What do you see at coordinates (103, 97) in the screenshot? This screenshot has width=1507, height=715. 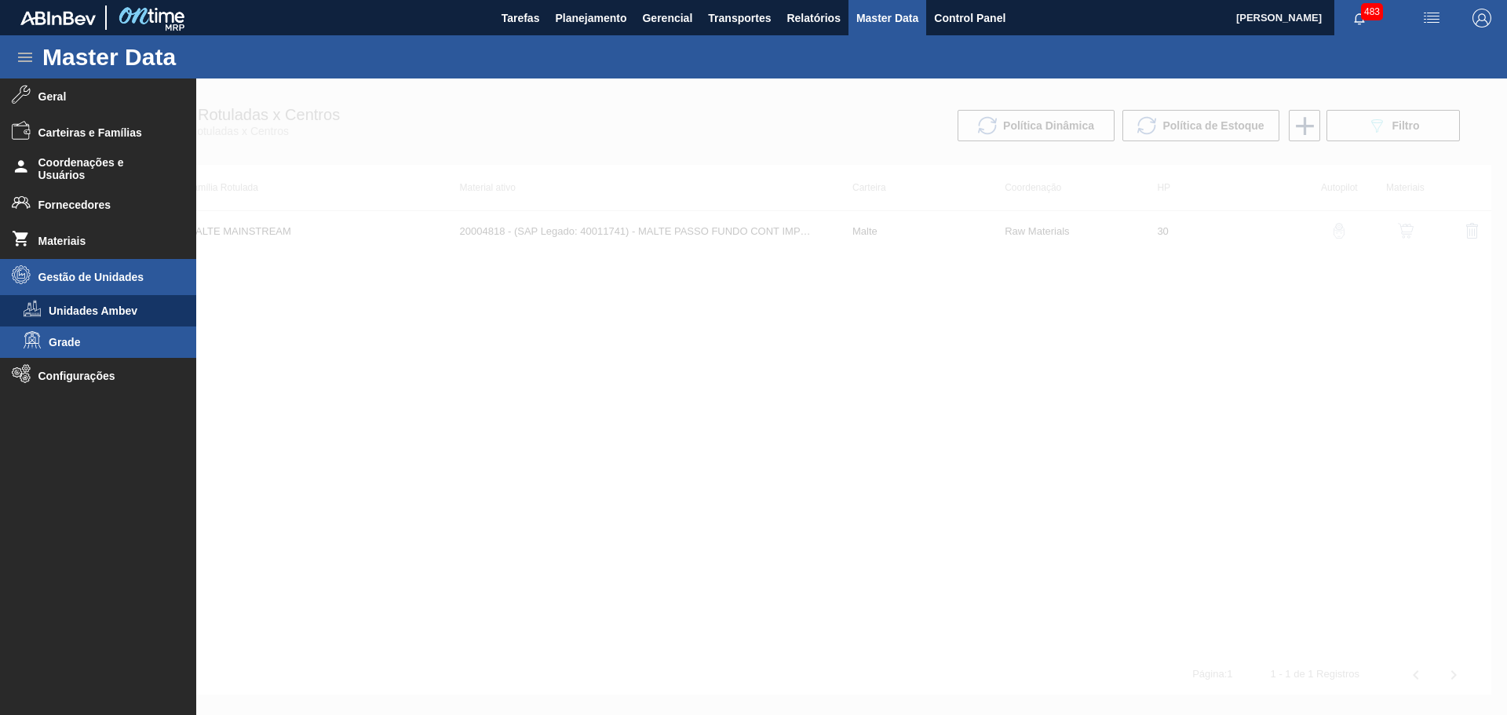 I see `span: Geral` at bounding box center [103, 97].